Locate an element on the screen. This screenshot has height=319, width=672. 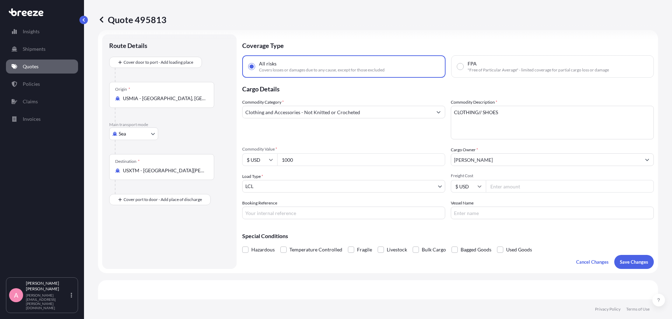
a: Privacy Policy is located at coordinates (608, 309).